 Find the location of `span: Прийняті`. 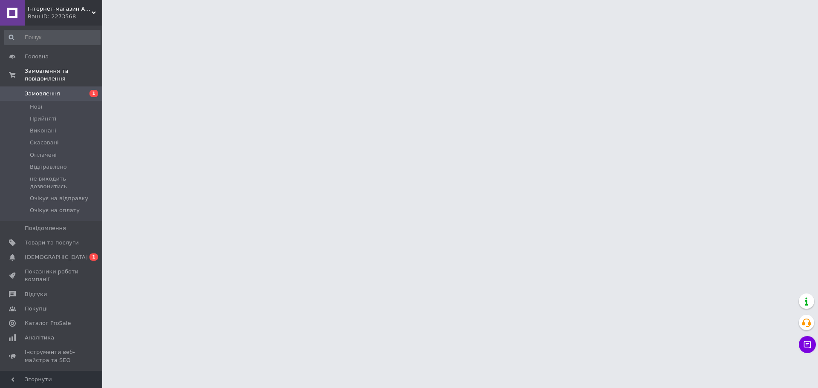

span: Прийняті is located at coordinates (43, 119).